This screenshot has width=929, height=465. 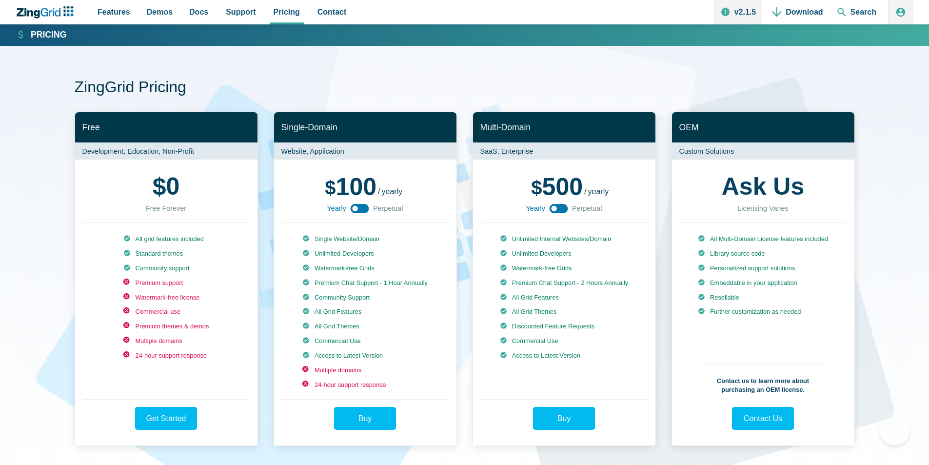 What do you see at coordinates (166, 186) in the screenshot?
I see `strong: 0` at bounding box center [166, 186].